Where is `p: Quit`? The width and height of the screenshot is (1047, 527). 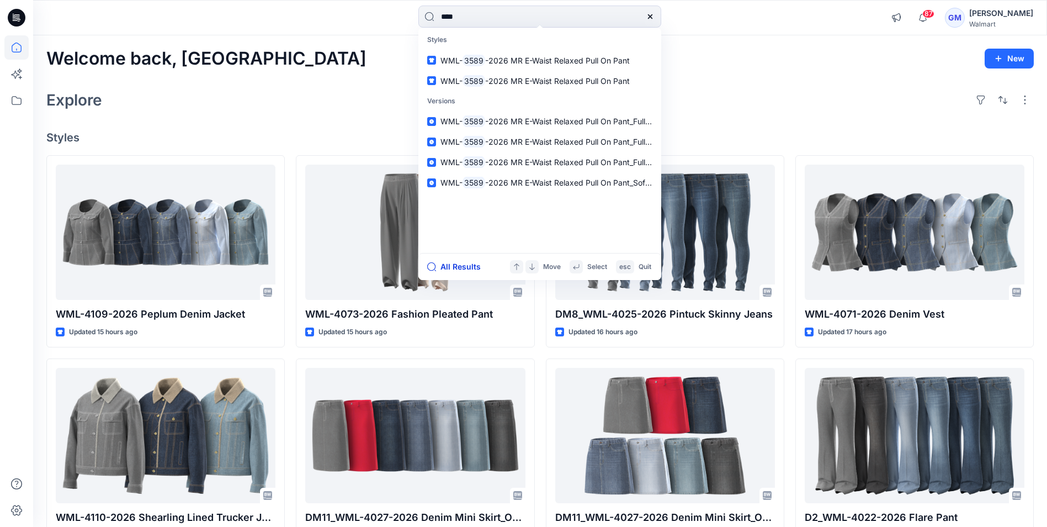 p: Quit is located at coordinates (645, 267).